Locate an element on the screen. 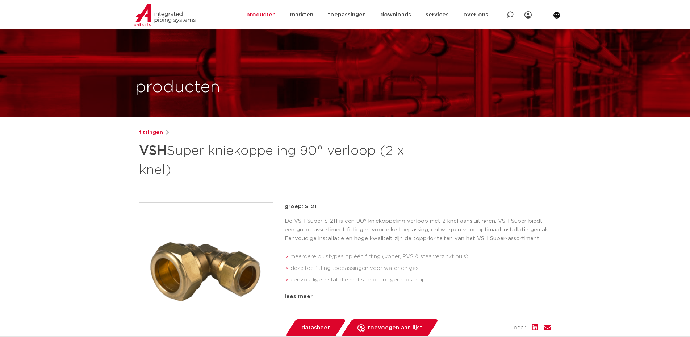 The width and height of the screenshot is (690, 337). li: dezelfde fitting toepassingen voor water en gas is located at coordinates (421, 268).